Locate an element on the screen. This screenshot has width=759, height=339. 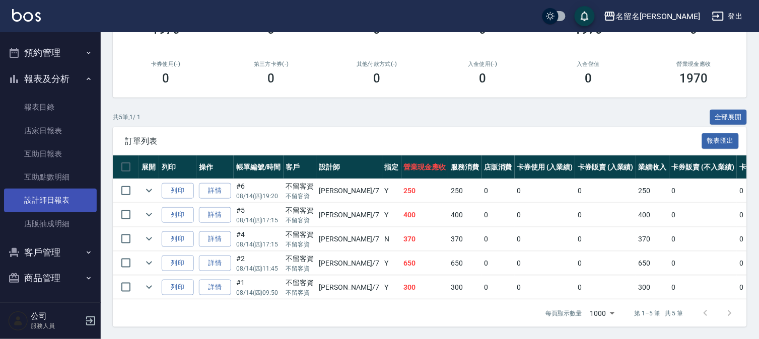
button: save is located at coordinates (585, 16).